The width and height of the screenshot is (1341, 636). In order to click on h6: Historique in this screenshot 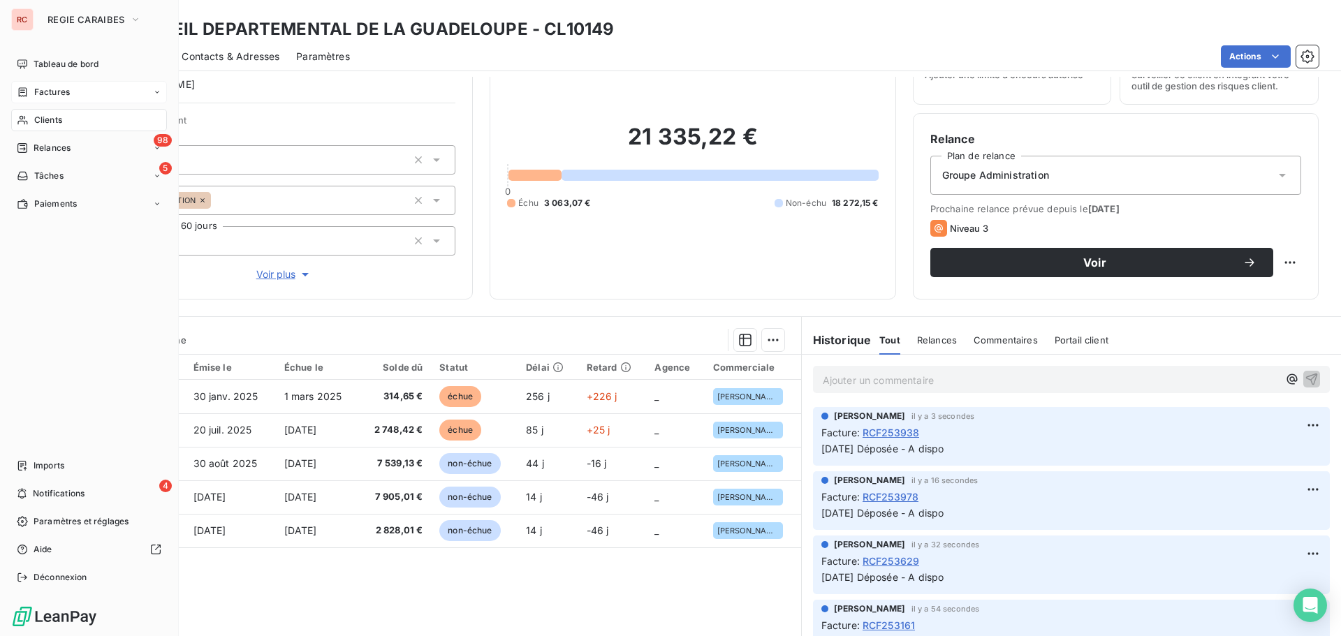, I will do `click(837, 340)`.